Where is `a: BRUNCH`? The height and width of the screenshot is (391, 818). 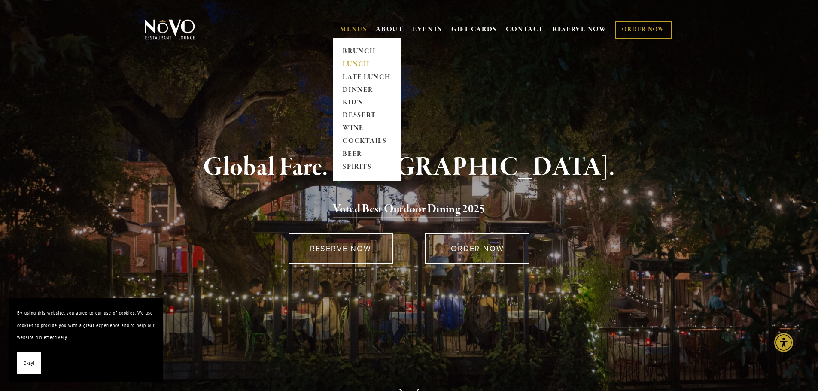
a: BRUNCH is located at coordinates (367, 52).